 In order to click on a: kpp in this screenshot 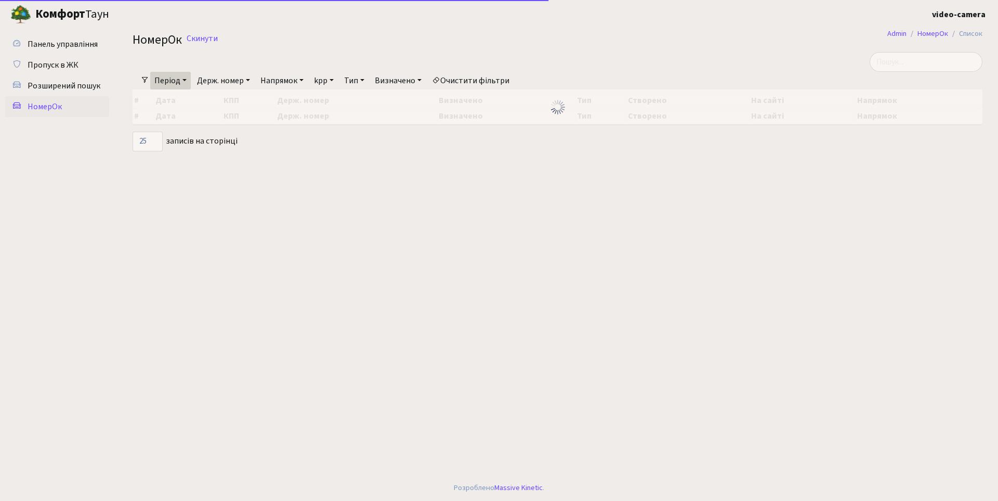, I will do `click(324, 81)`.